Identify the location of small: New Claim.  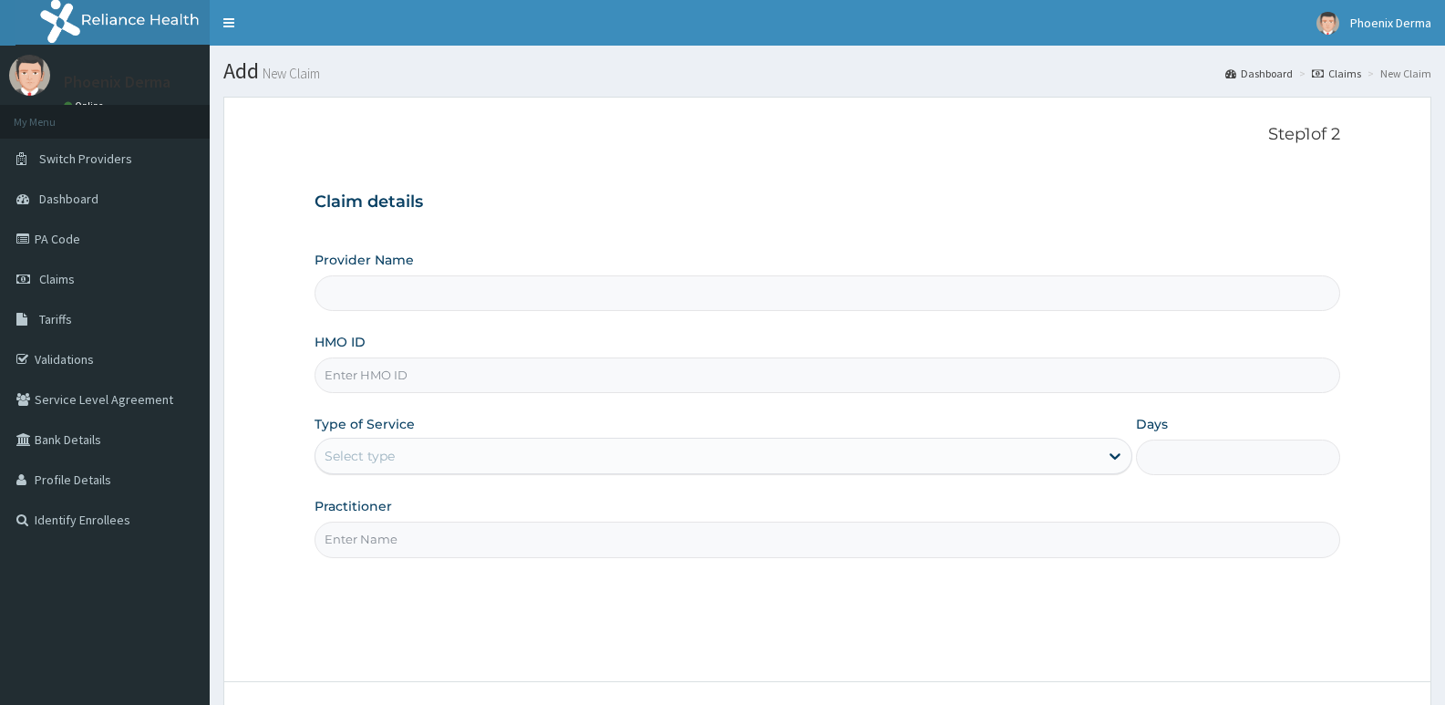
(289, 73).